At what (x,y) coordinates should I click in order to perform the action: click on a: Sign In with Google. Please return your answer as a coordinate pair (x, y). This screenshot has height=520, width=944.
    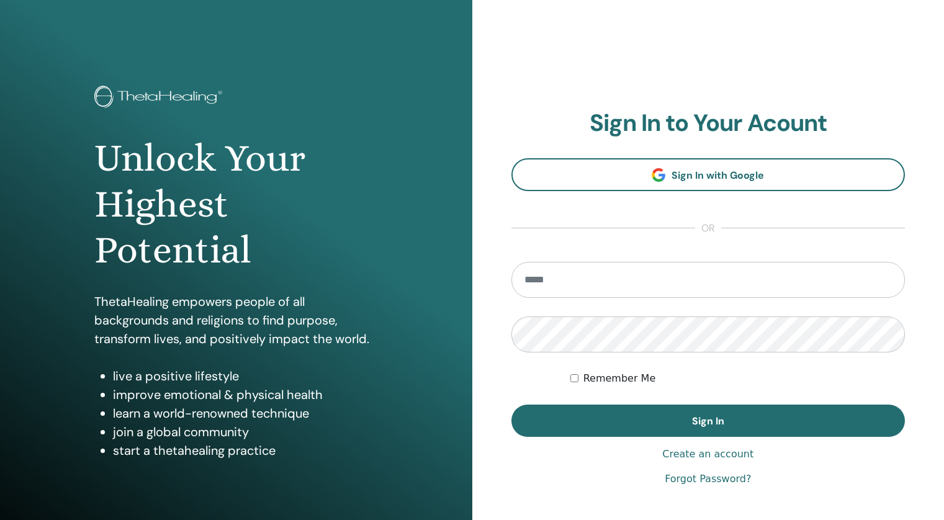
    Looking at the image, I should click on (708, 174).